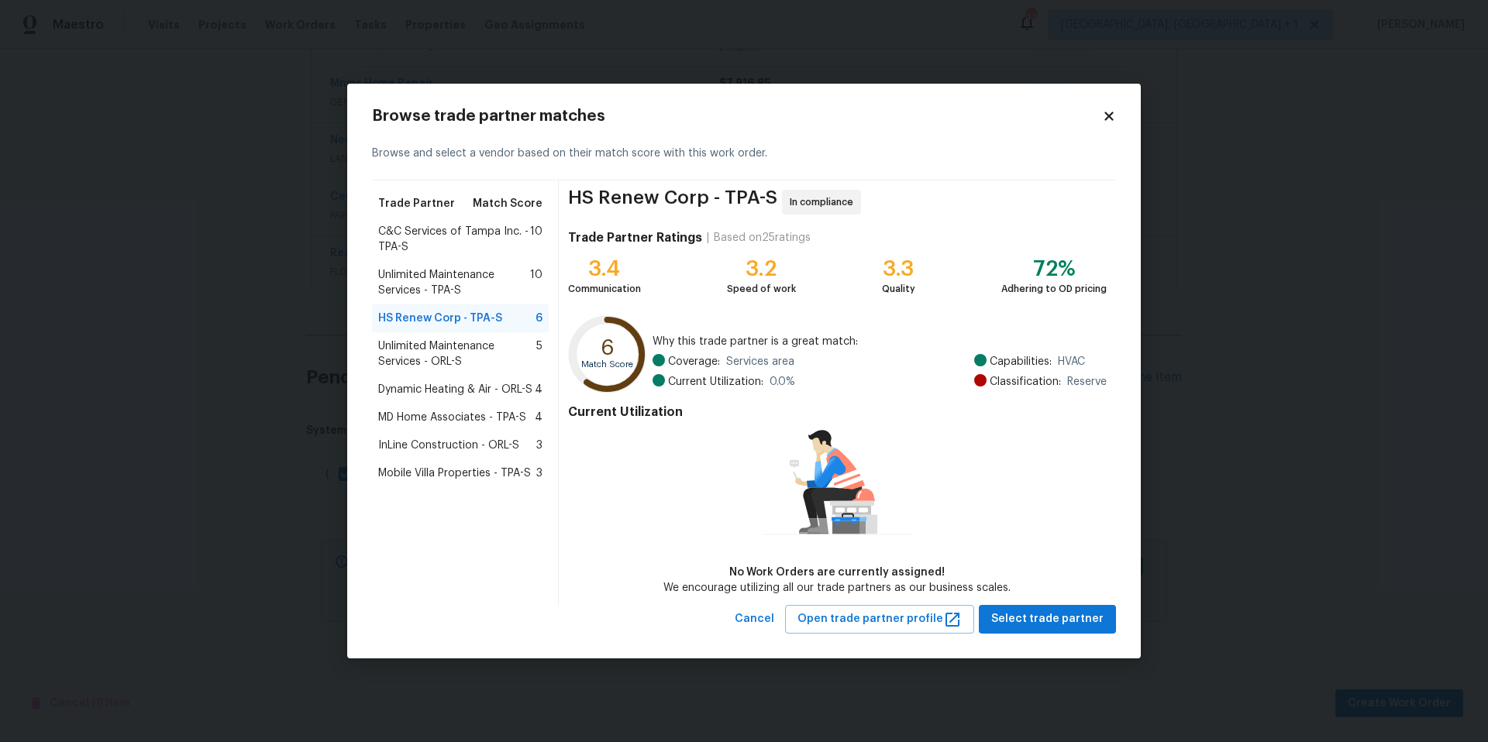 This screenshot has height=742, width=1488. Describe the element at coordinates (837, 412) in the screenshot. I see `h4: Current Utilization` at that location.